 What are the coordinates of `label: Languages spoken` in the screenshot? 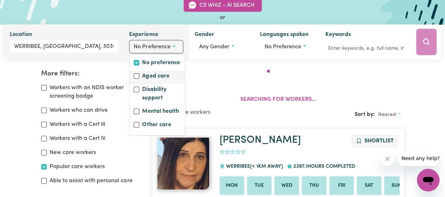 It's located at (284, 35).